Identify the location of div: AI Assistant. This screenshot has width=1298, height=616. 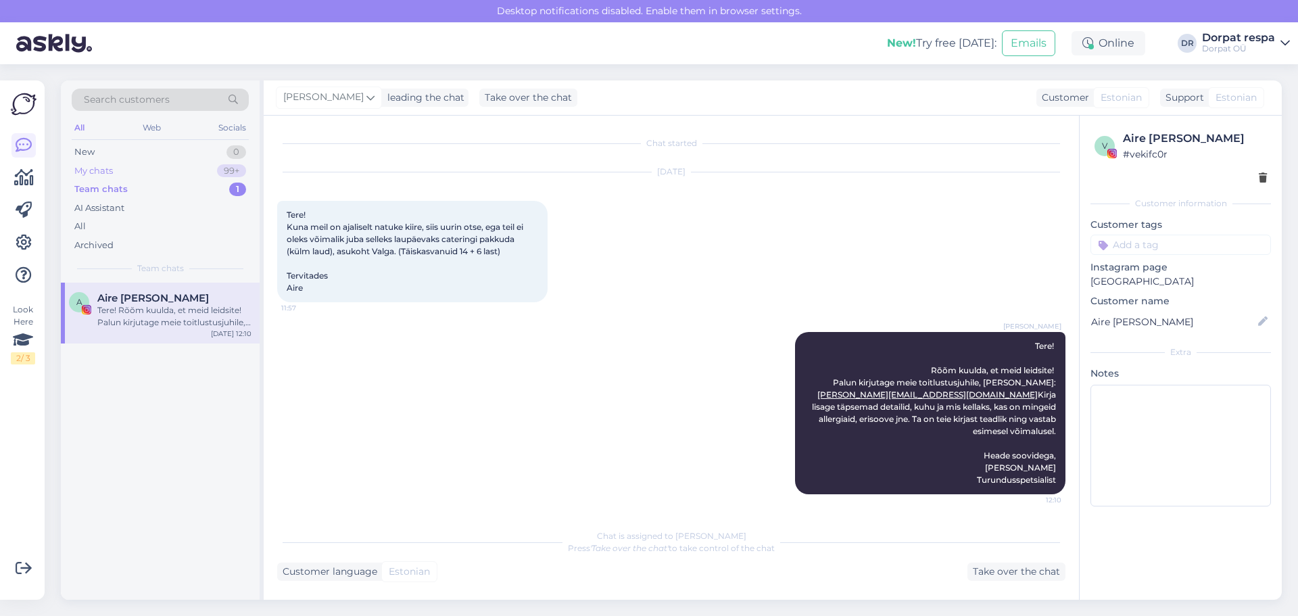
(99, 208).